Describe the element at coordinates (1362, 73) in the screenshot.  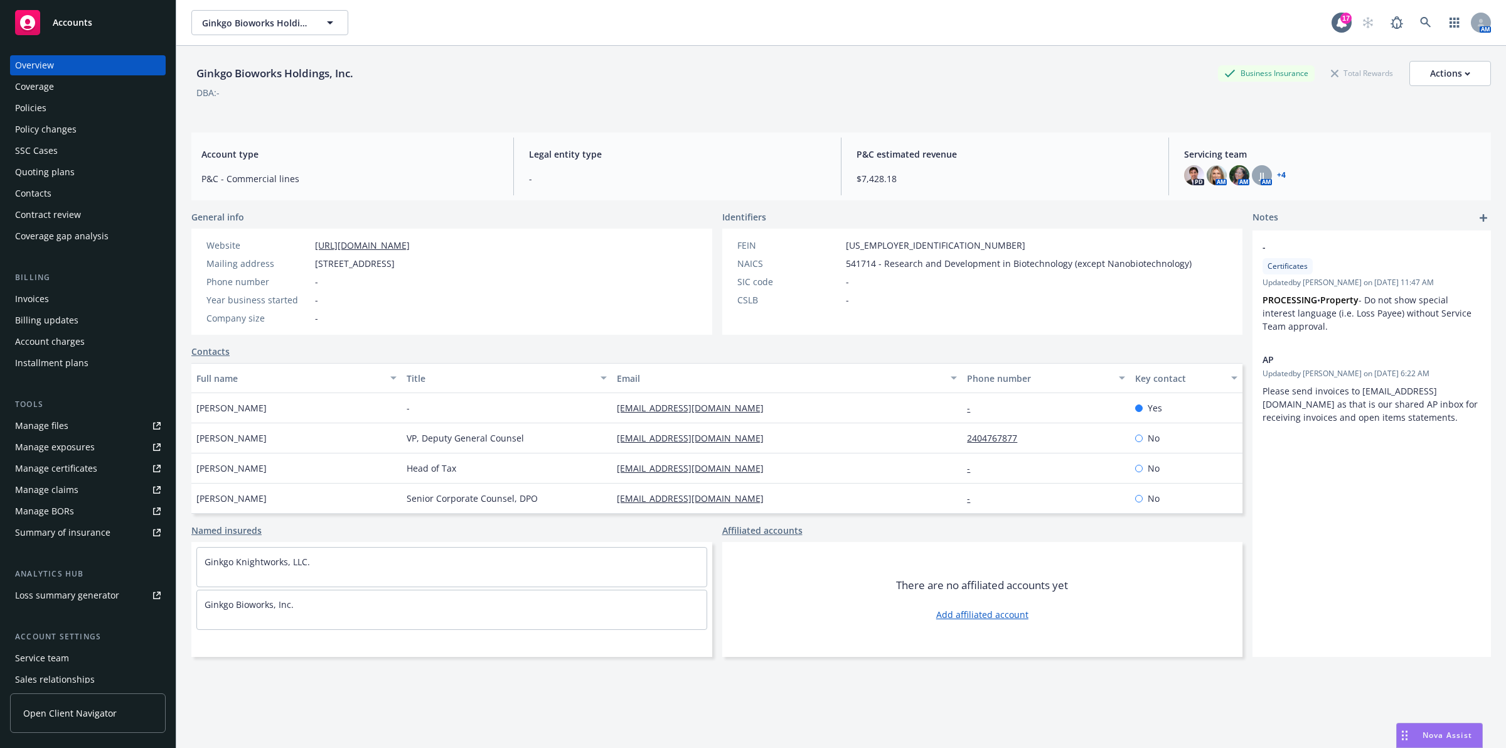
I see `div: Total Rewards` at that location.